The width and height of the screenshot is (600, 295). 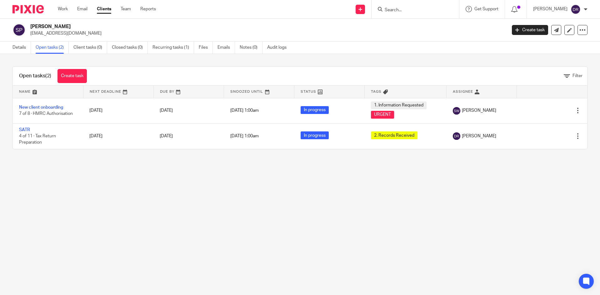 I want to click on a: Reports, so click(x=148, y=9).